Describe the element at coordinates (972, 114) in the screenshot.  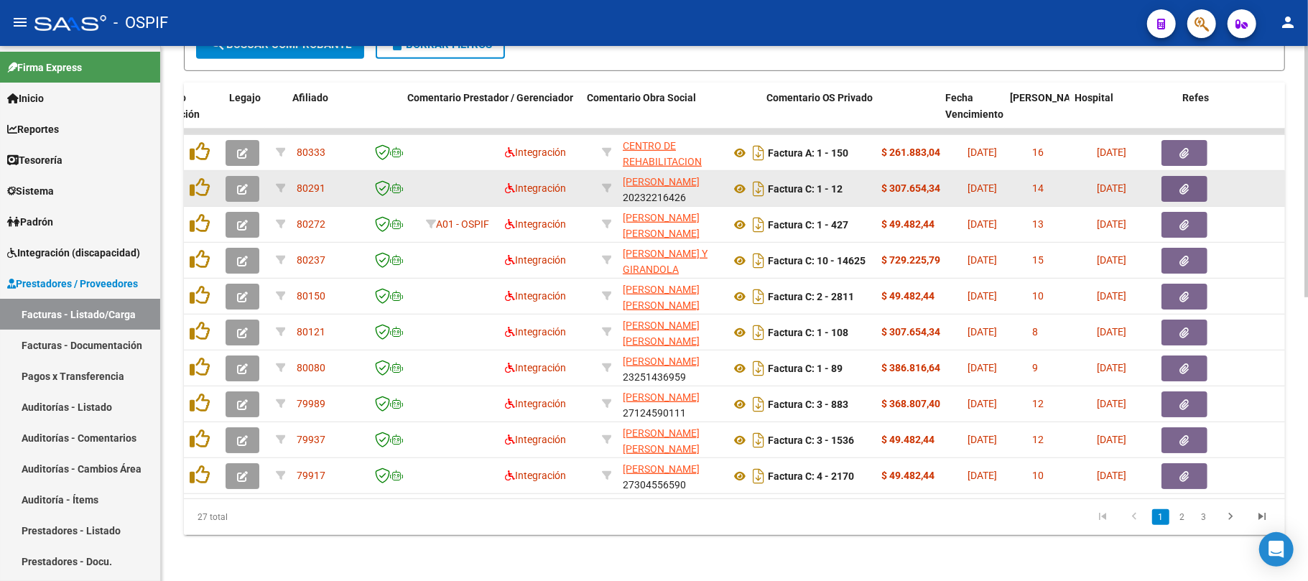
I see `datatable-header-cell: Fecha Vencimiento` at that location.